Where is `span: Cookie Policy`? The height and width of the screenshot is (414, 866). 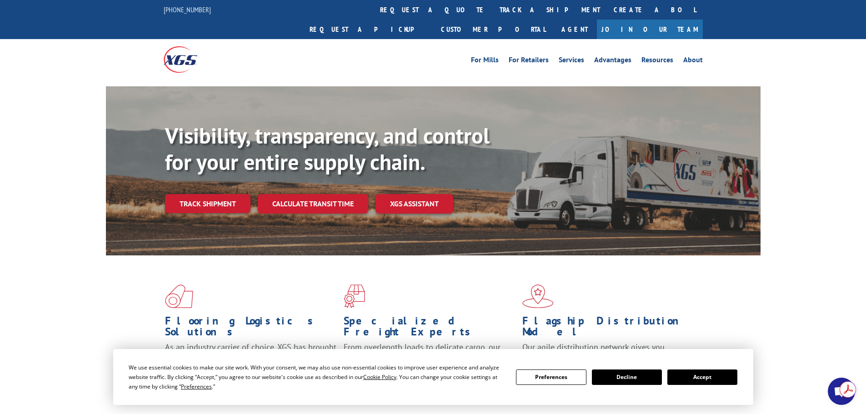 span: Cookie Policy is located at coordinates (380, 377).